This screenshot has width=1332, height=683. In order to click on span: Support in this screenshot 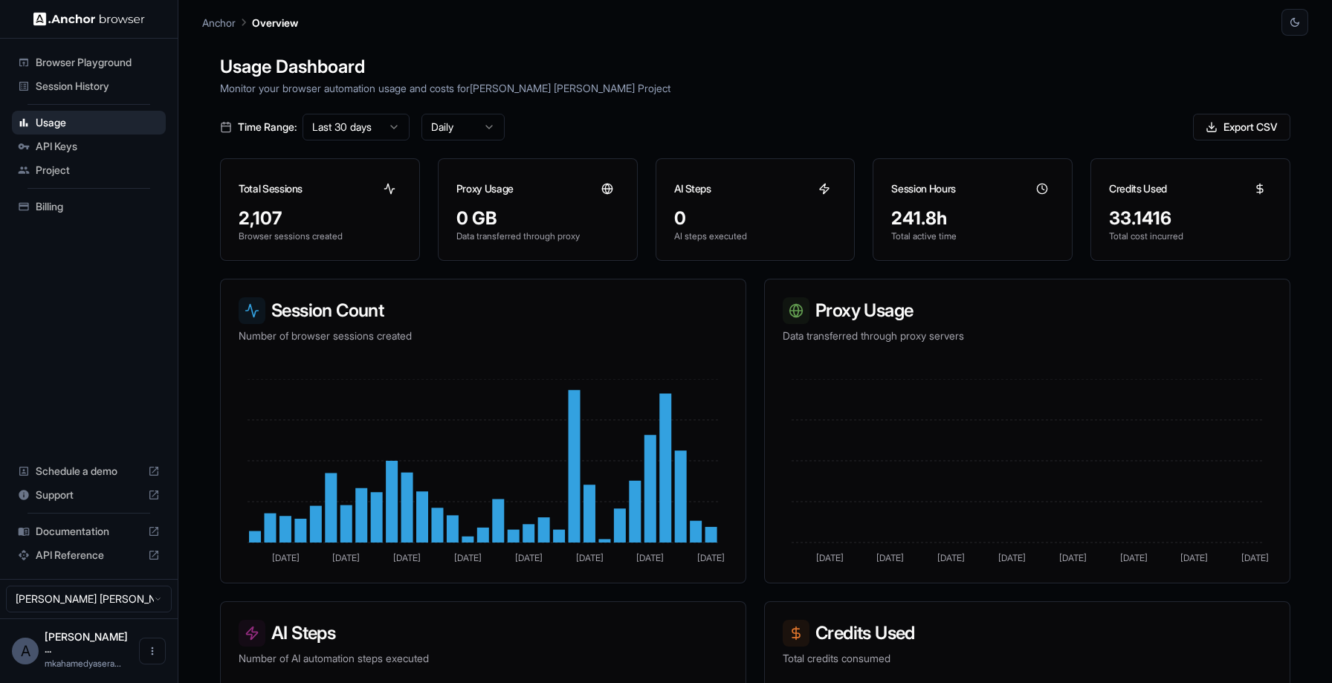, I will do `click(88, 495)`.